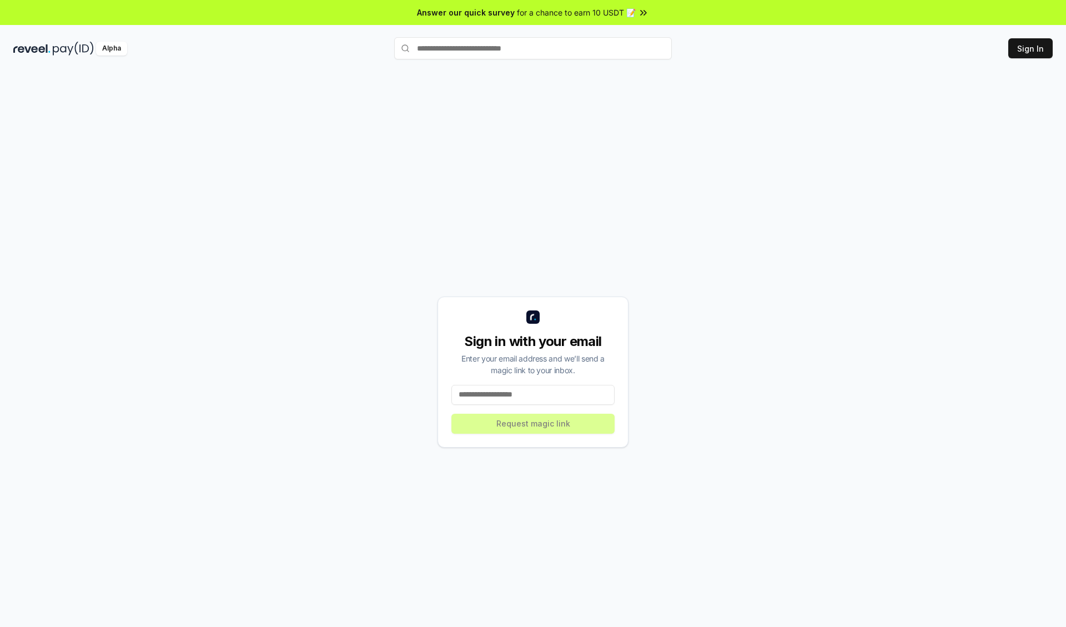 Image resolution: width=1066 pixels, height=627 pixels. I want to click on span: for a chance to earn 10 USDT 📝, so click(576, 12).